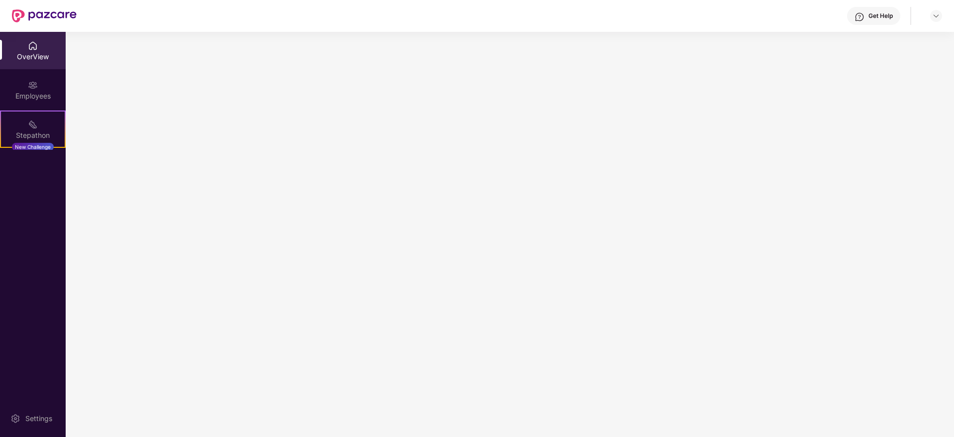  Describe the element at coordinates (33, 46) in the screenshot. I see `img: svg+xml;base64,PHN2ZyBpZD0iSG9tZSIgeG1sbnM9Imh0dHA6Ly93d3cudzMub3JnLzIwMDAvc3ZnIiB3aWR0aD0iMjAiIG...` at that location.